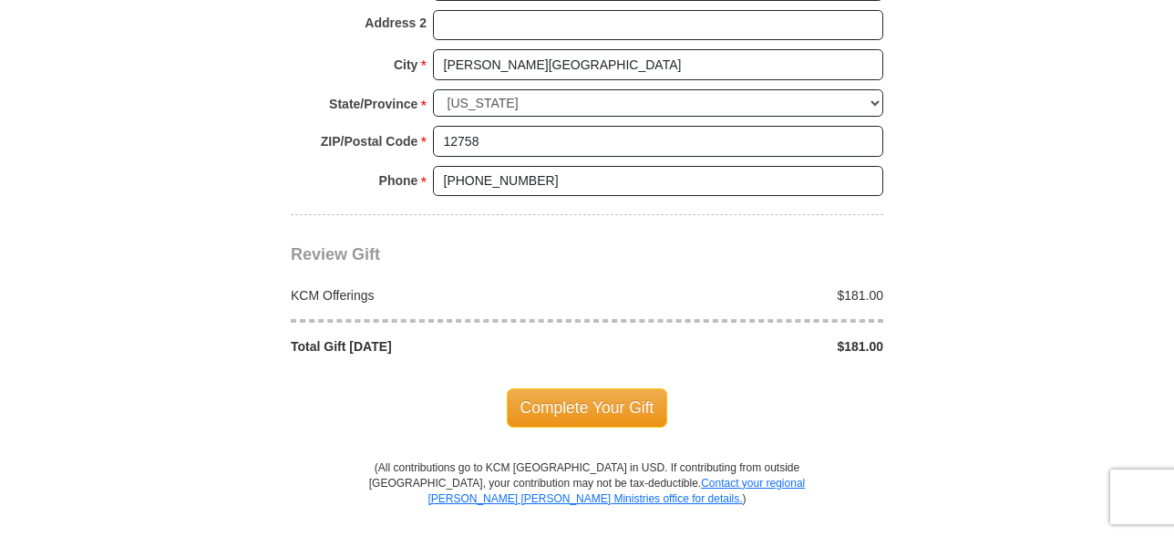 The height and width of the screenshot is (537, 1174). I want to click on strong: City, so click(406, 65).